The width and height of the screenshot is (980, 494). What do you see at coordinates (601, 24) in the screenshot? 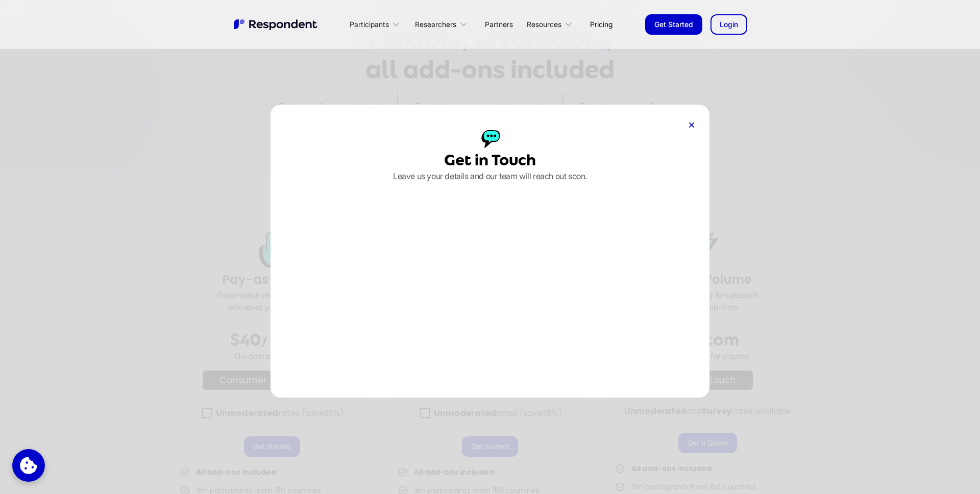
I see `a: Pricing` at bounding box center [601, 24].